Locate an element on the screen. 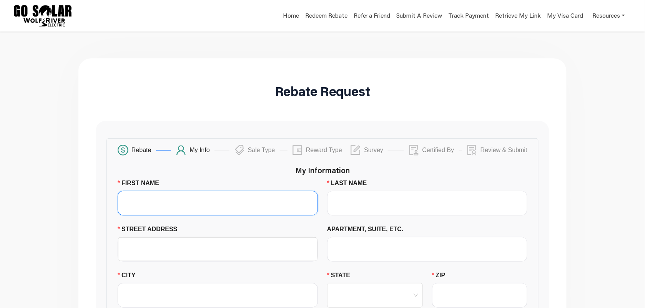 The width and height of the screenshot is (645, 308). span: audit is located at coordinates (414, 150).